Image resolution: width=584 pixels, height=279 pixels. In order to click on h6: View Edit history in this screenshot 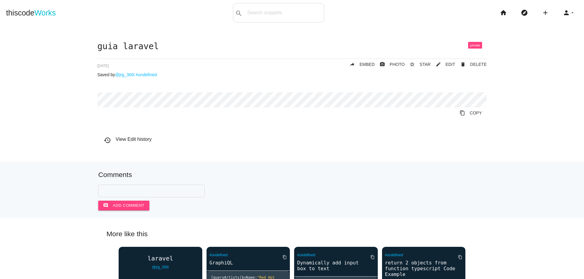, I will do `click(295, 140)`.